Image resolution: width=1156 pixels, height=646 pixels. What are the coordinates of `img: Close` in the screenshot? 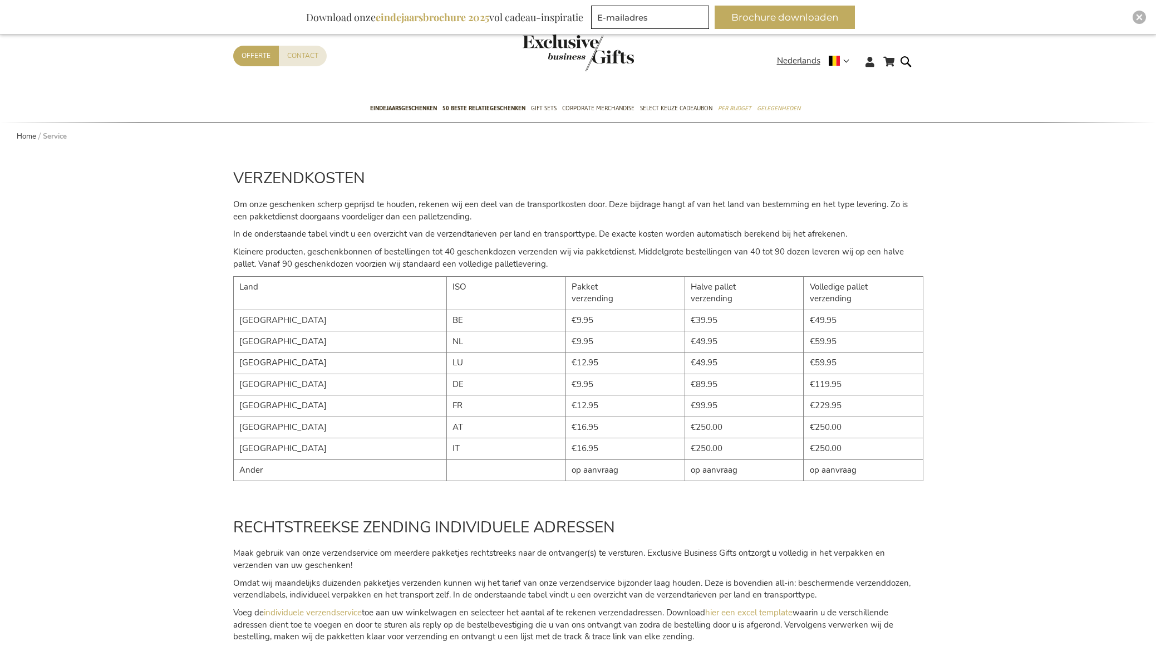 It's located at (1139, 17).